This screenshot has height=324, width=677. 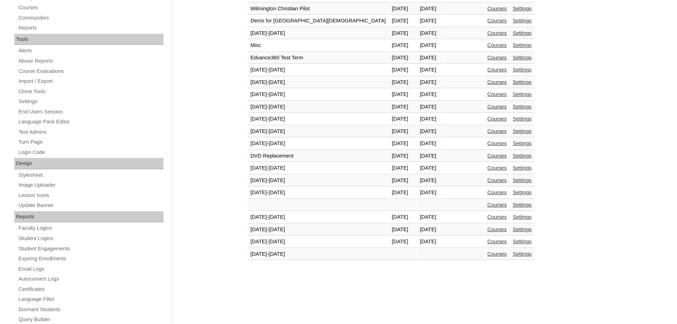 What do you see at coordinates (91, 152) in the screenshot?
I see `a: Login Code` at bounding box center [91, 152].